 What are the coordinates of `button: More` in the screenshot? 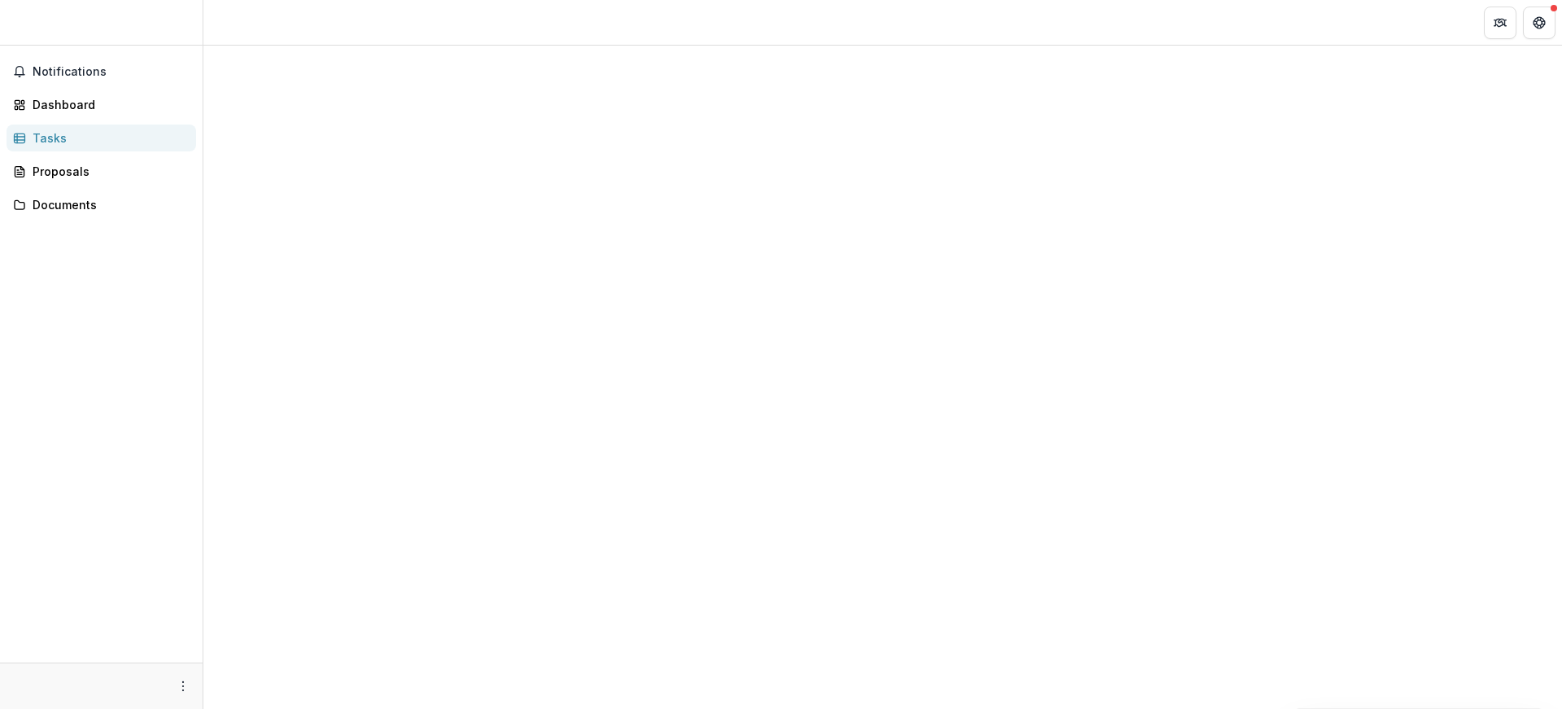 It's located at (183, 686).